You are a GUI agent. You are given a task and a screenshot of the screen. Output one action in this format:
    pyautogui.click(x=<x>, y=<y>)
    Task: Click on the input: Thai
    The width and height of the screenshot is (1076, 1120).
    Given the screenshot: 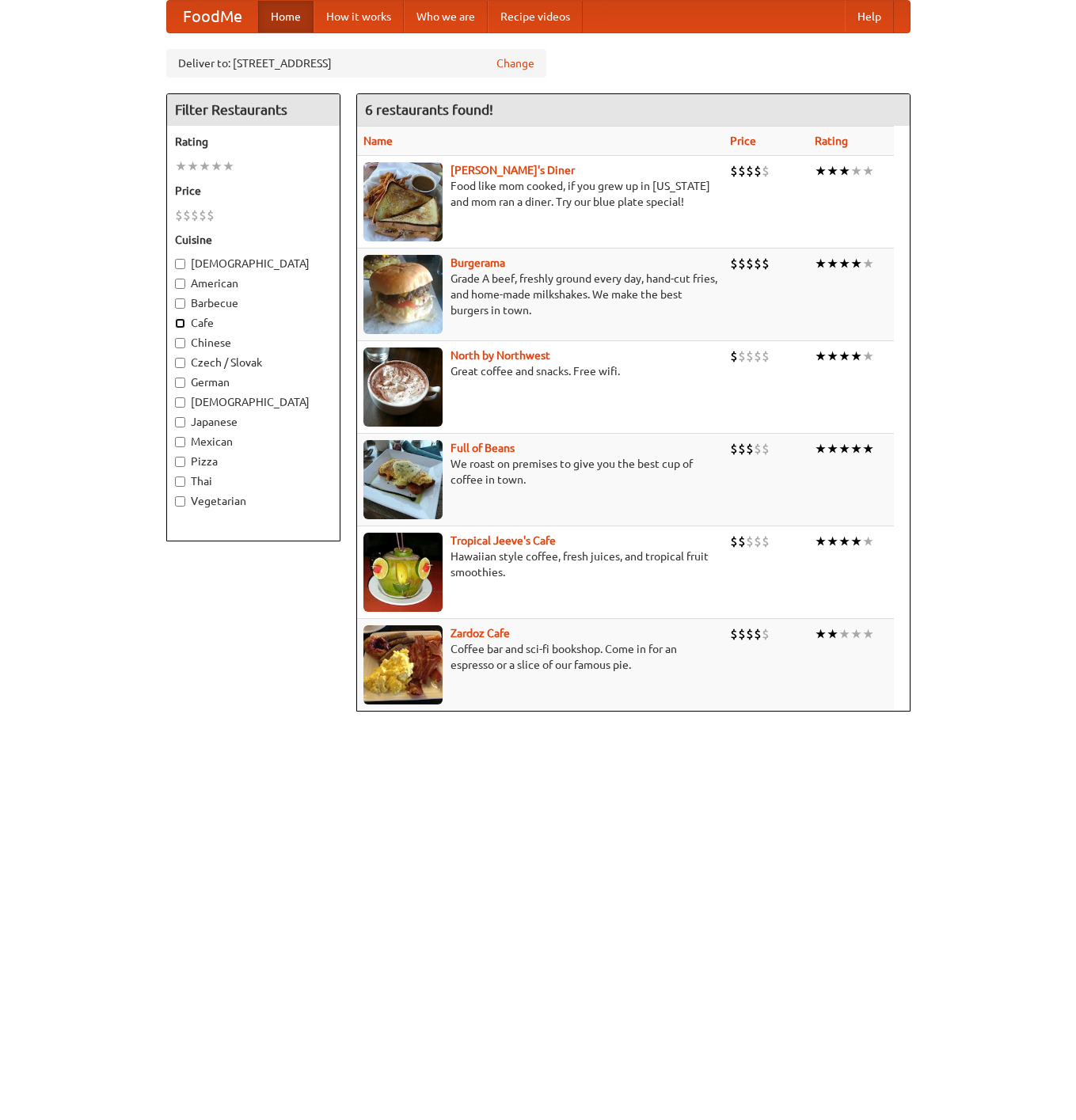 What is the action you would take?
    pyautogui.click(x=180, y=481)
    